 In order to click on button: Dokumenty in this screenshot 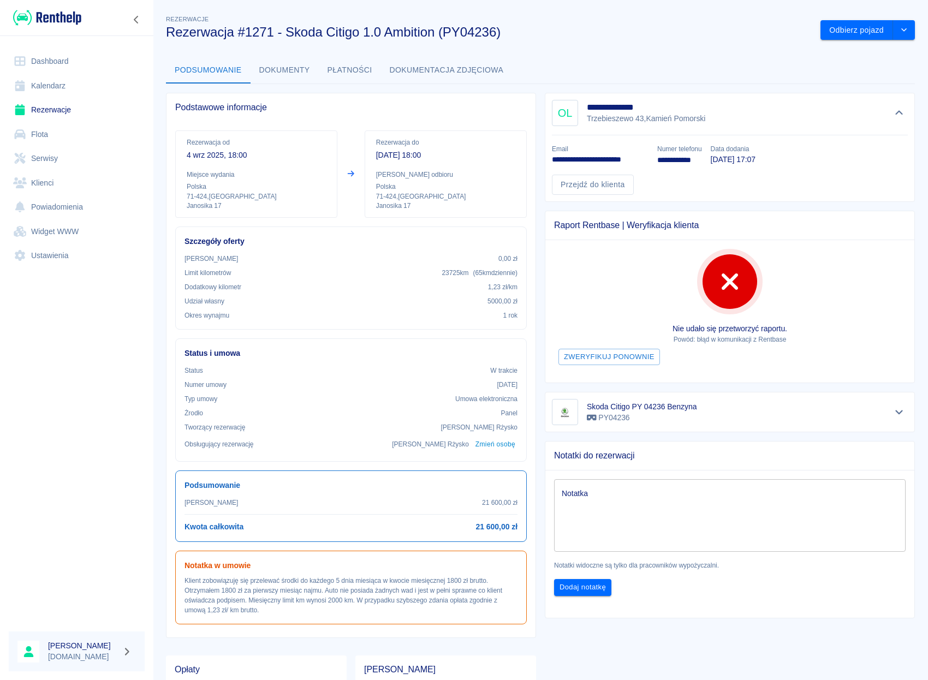, I will do `click(284, 70)`.